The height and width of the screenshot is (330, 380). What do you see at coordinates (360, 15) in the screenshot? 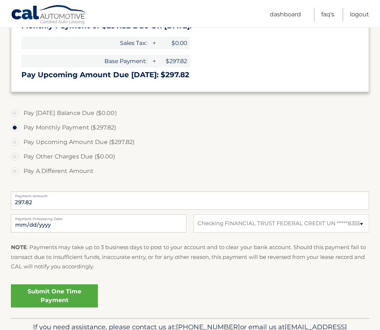
I see `a: Logout` at bounding box center [360, 15].